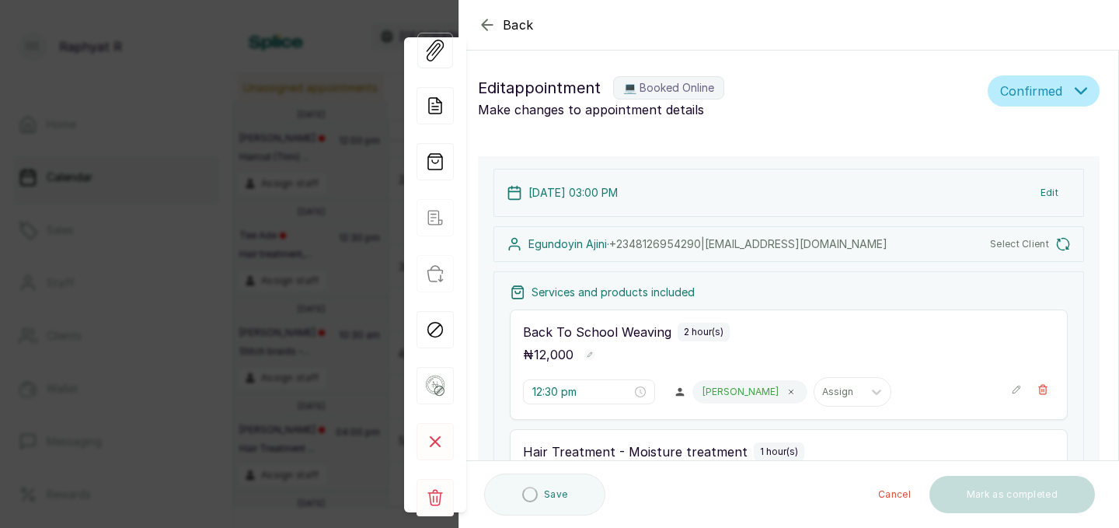  Describe the element at coordinates (635, 452) in the screenshot. I see `p: Hair Treatment - Moisture treatment` at that location.